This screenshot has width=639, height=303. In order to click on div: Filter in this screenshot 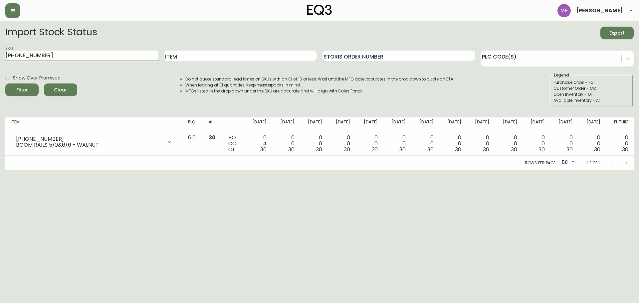, I will do `click(22, 90)`.